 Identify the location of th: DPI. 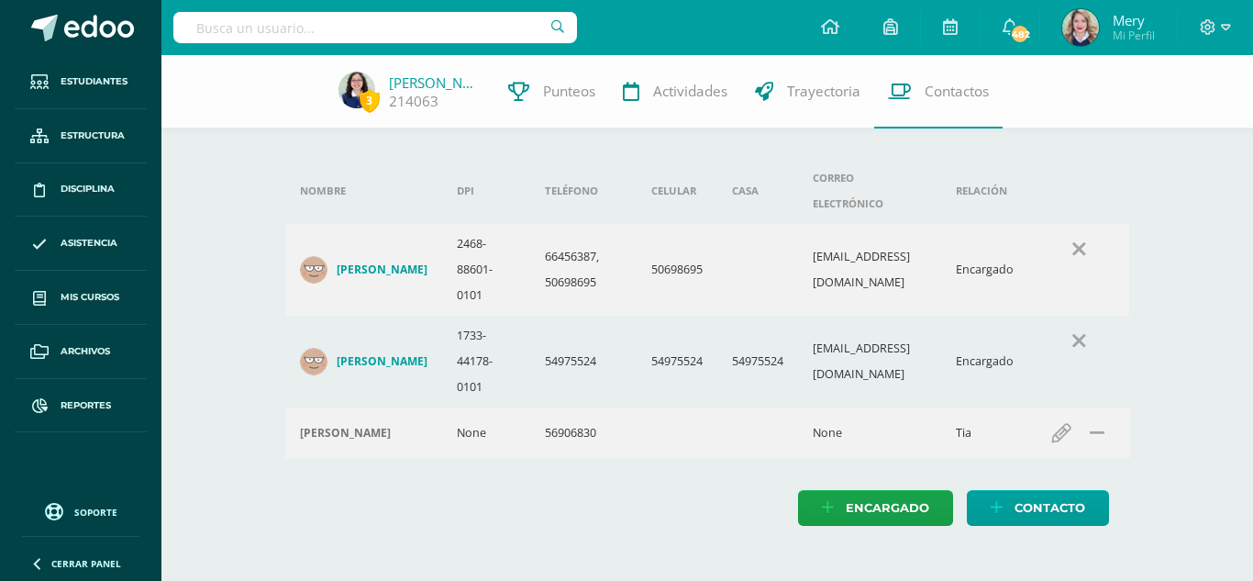
(486, 191).